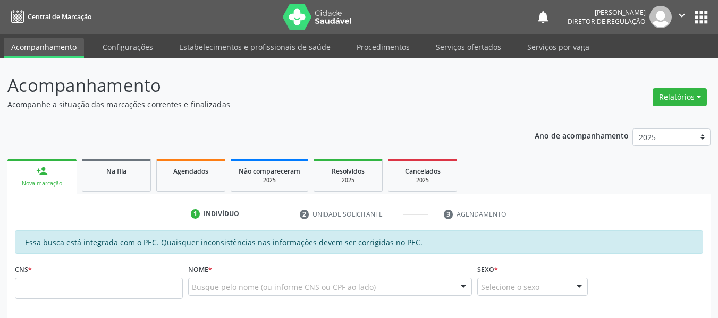  I want to click on a: Serviços ofertados, so click(468, 47).